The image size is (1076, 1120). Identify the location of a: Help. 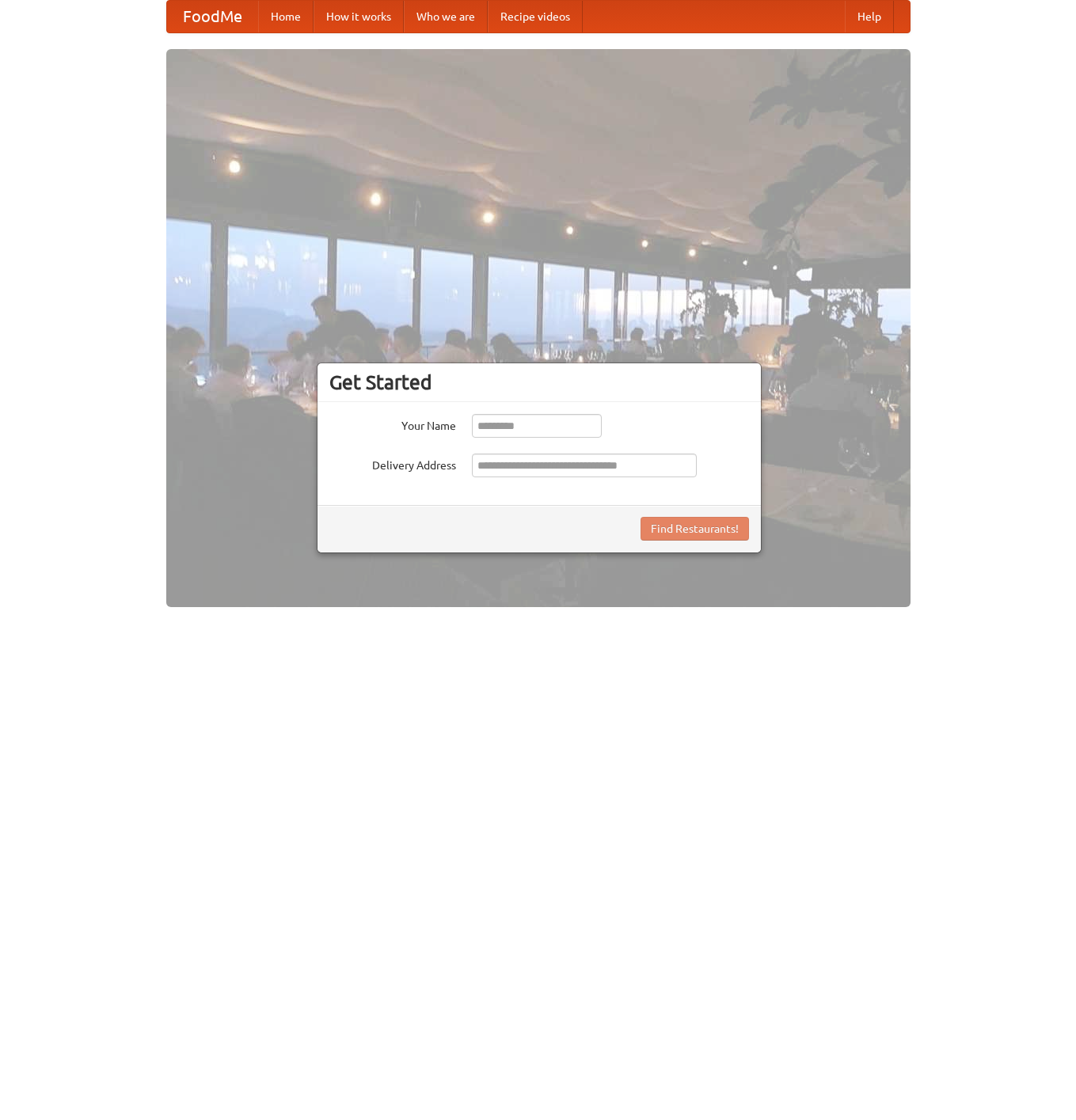
(869, 17).